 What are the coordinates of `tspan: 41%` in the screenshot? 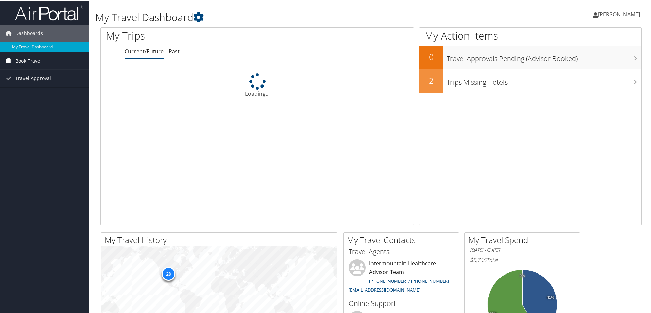 It's located at (550, 297).